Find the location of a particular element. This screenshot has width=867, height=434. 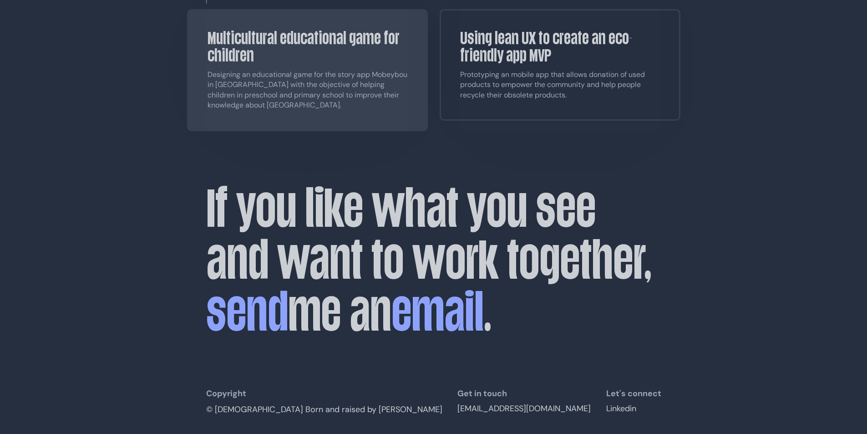

a: Using lean UX to create an eco-friendly app MVP Prototyping an mobile app that allows donation of... is located at coordinates (560, 70).